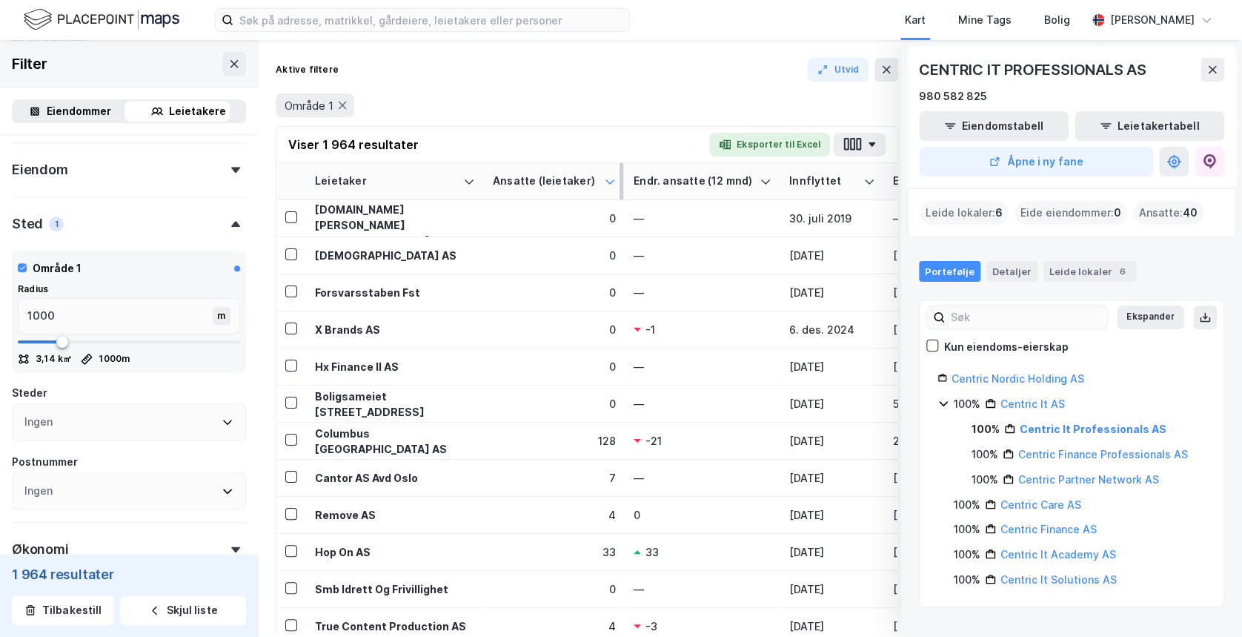 This screenshot has height=637, width=1242. What do you see at coordinates (30, 393) in the screenshot?
I see `div: Steder` at bounding box center [30, 393].